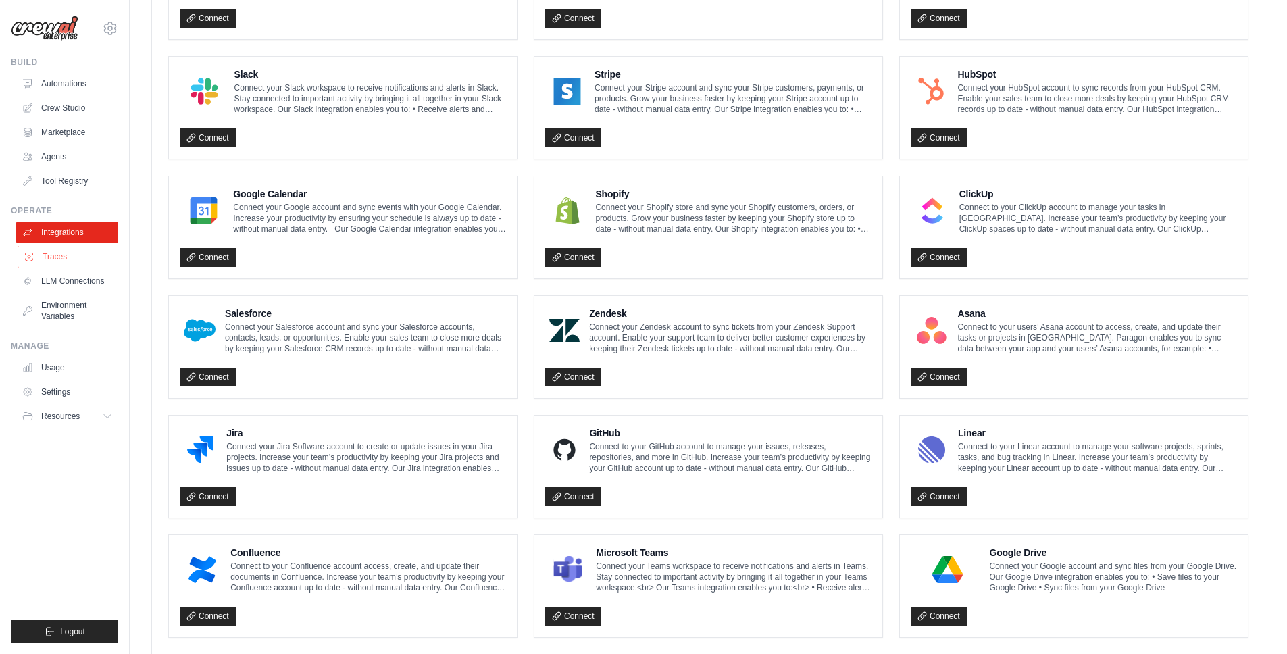 The width and height of the screenshot is (1287, 654). I want to click on span: Logout, so click(72, 632).